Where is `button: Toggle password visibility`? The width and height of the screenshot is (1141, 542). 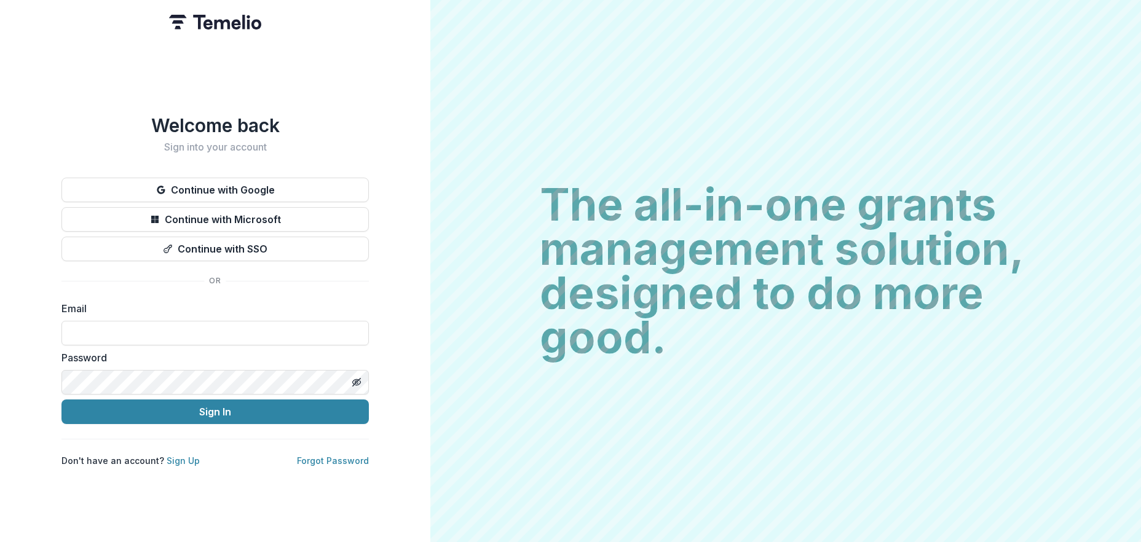
button: Toggle password visibility is located at coordinates (357, 383).